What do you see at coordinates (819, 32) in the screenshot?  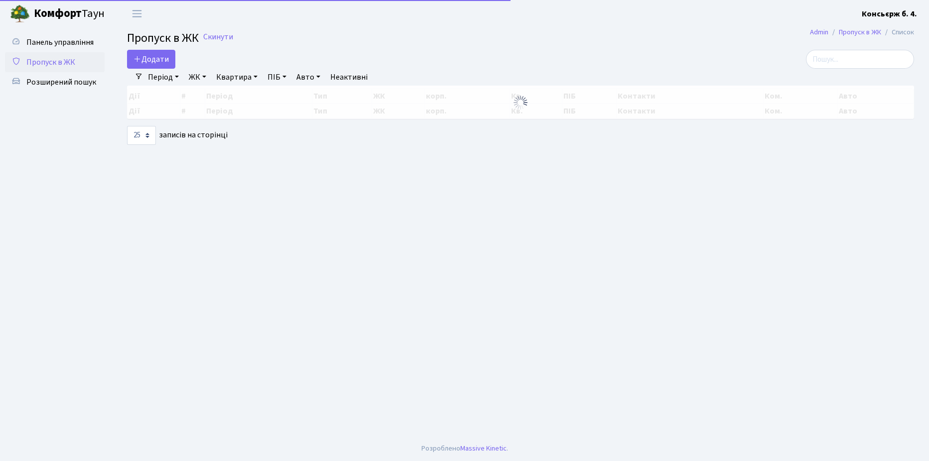 I see `a: Admin` at bounding box center [819, 32].